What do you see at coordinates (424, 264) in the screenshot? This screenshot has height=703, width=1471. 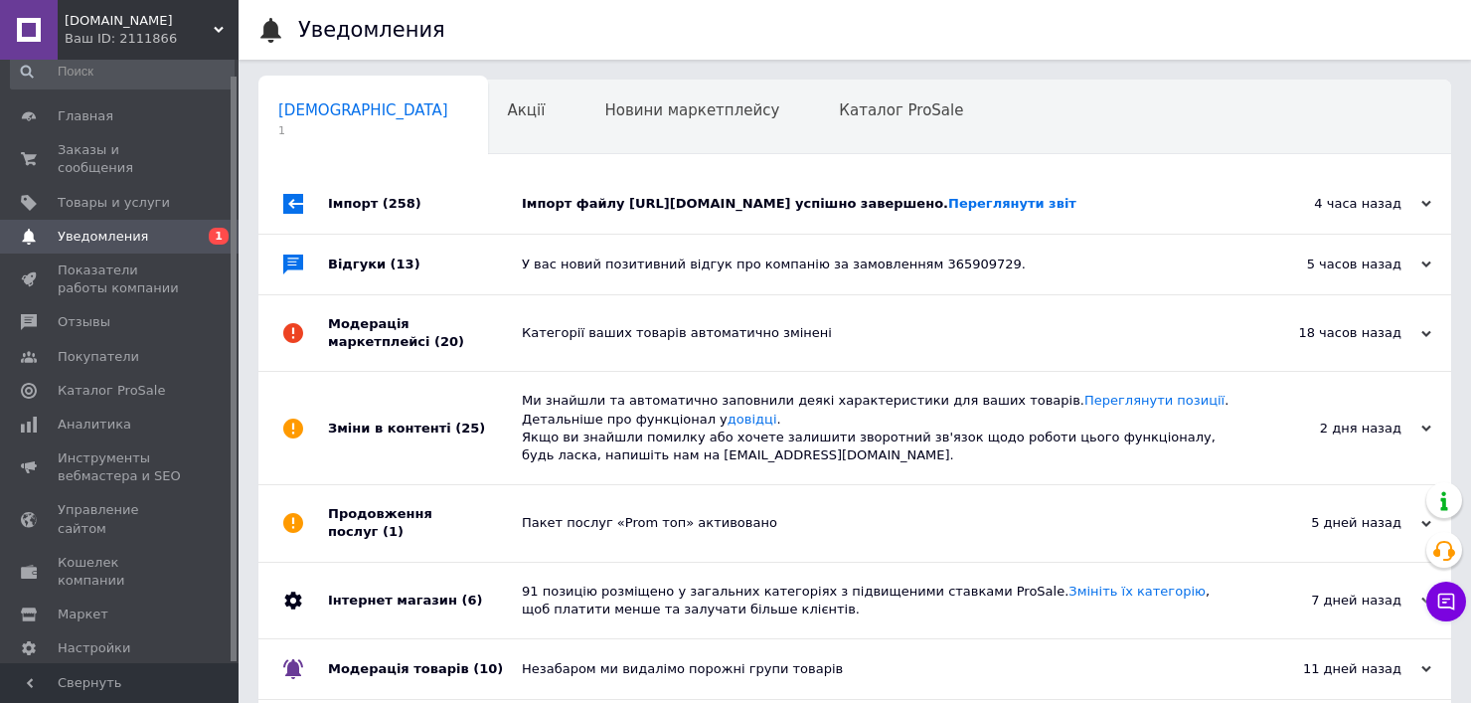 I see `div: Відгуки` at bounding box center [424, 264].